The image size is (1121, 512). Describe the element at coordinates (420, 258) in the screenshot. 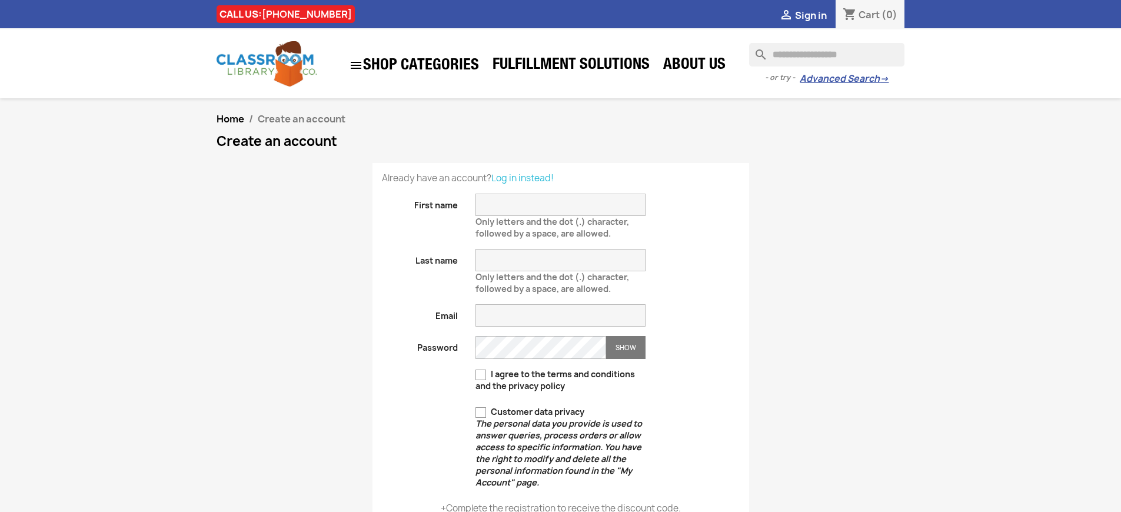

I see `label: Last name` at that location.